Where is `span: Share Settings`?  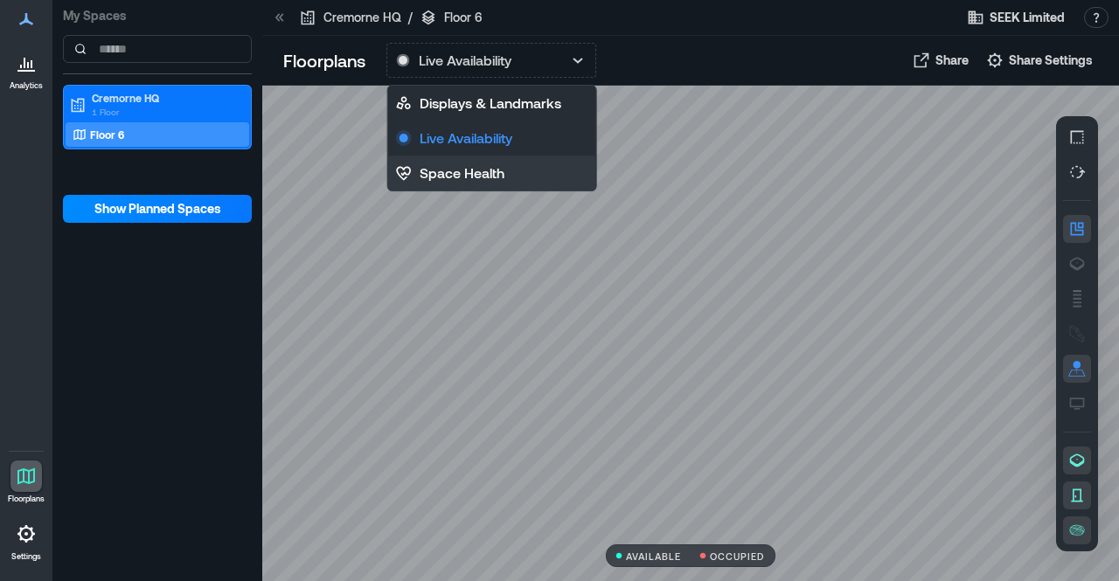 span: Share Settings is located at coordinates (1051, 60).